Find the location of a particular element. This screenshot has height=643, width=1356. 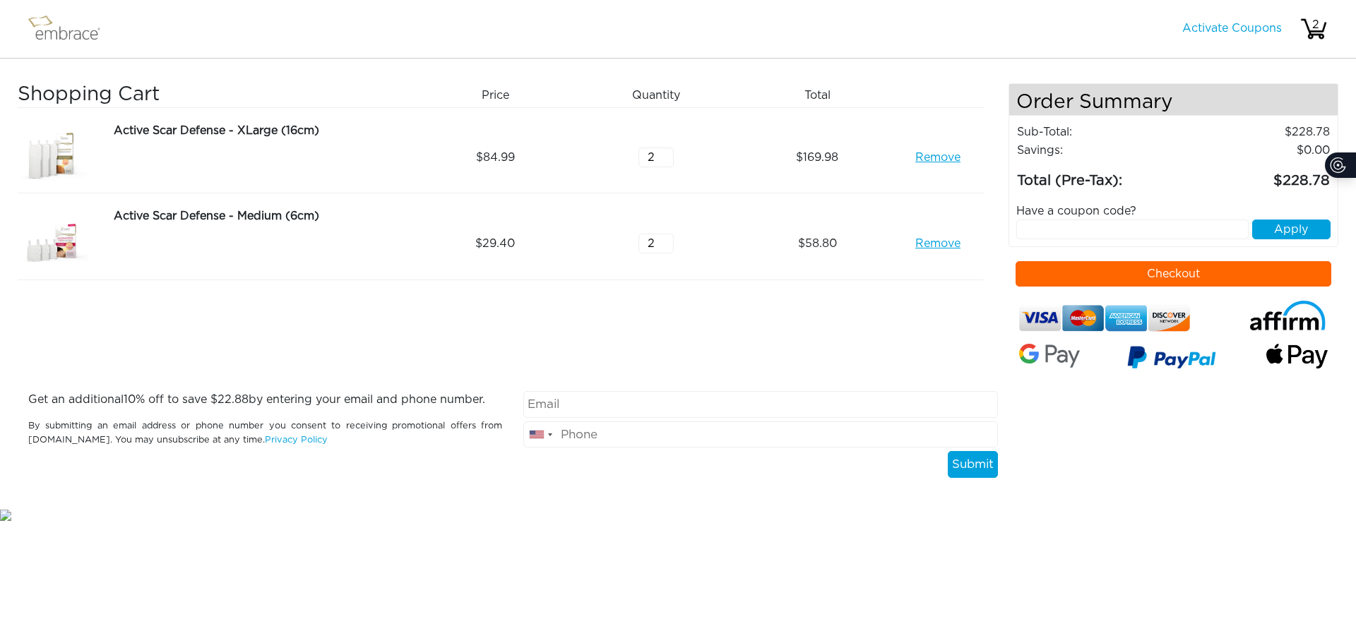

span: 29.40 is located at coordinates (495, 244).